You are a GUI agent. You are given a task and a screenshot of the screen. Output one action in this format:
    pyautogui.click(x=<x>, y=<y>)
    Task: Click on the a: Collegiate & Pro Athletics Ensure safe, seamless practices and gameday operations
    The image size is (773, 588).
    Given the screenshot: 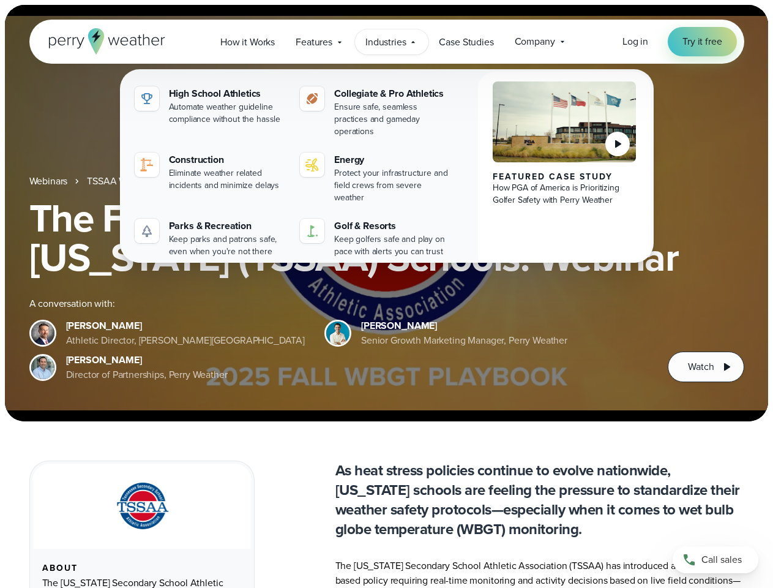 What is the action you would take?
    pyautogui.click(x=375, y=112)
    